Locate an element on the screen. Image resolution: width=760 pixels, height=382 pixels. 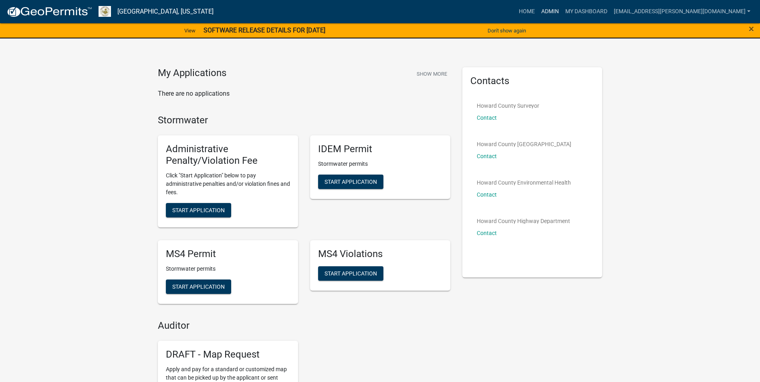
h5: MS4 Permit is located at coordinates (228, 254).